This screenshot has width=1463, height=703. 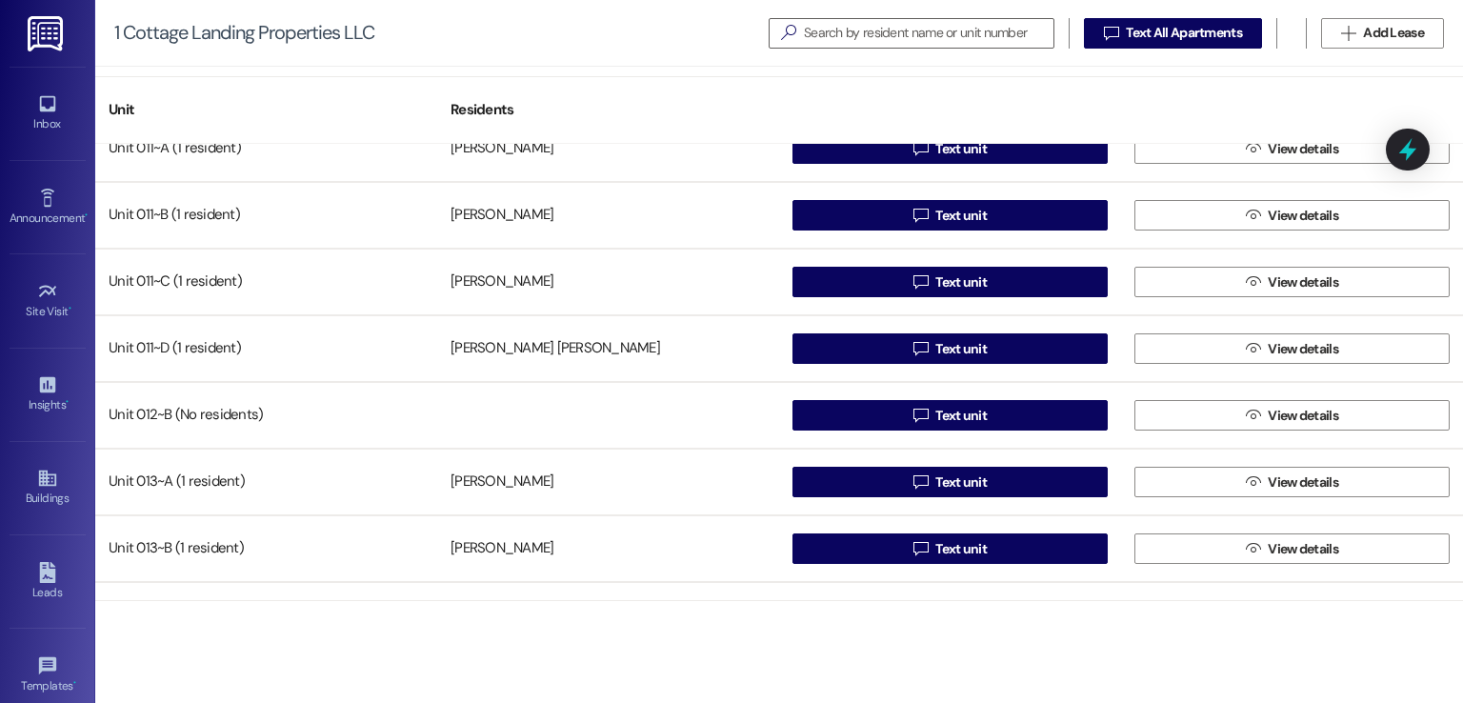 I want to click on div: Unit 011~A (1 resident), so click(x=266, y=149).